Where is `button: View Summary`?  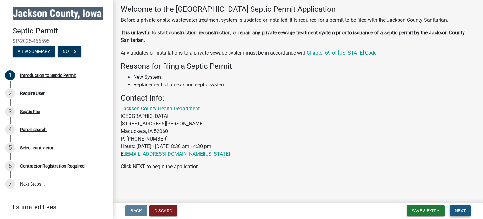
button: View Summary is located at coordinates (34, 51).